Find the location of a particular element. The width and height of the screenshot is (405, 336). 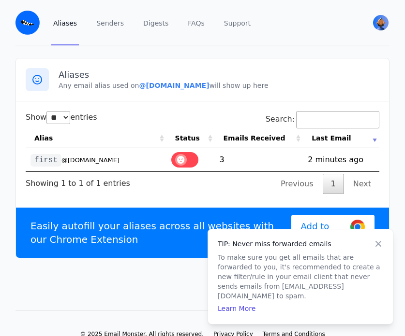

button: User menu is located at coordinates (380, 23).